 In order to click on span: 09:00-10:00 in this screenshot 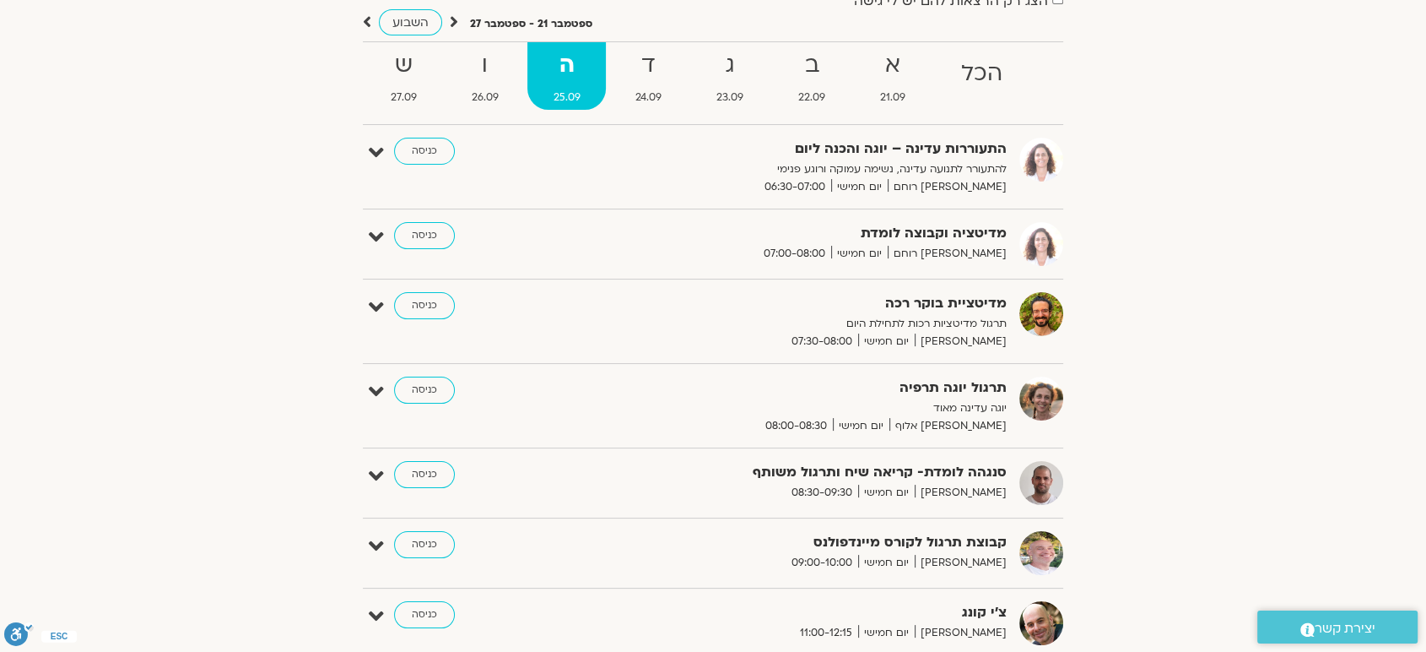, I will do `click(822, 562)`.